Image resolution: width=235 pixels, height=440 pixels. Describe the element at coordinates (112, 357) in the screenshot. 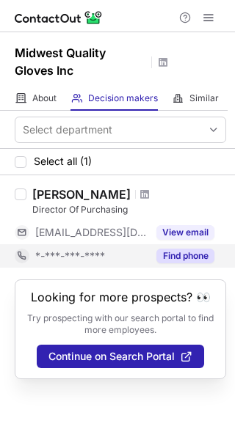

I see `span: Continue on Search Portal` at that location.